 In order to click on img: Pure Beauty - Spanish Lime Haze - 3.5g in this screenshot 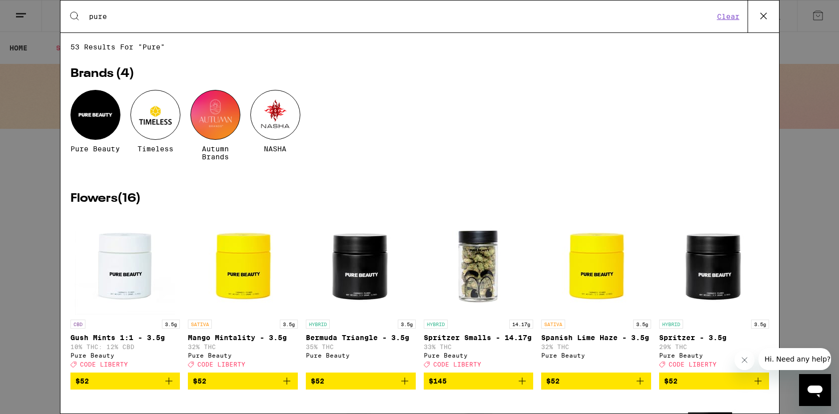, I will do `click(596, 265)`.